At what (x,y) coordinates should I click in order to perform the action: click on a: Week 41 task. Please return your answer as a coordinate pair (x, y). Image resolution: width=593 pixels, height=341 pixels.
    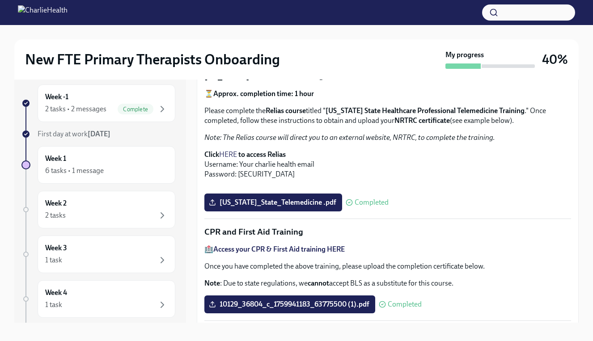
    Looking at the image, I should click on (98, 299).